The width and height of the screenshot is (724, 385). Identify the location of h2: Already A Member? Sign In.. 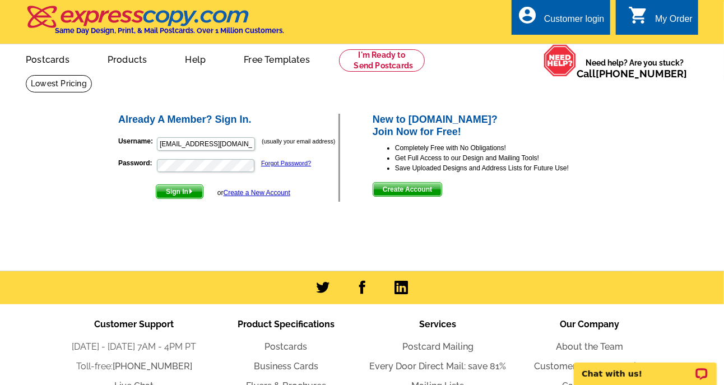
(228, 120).